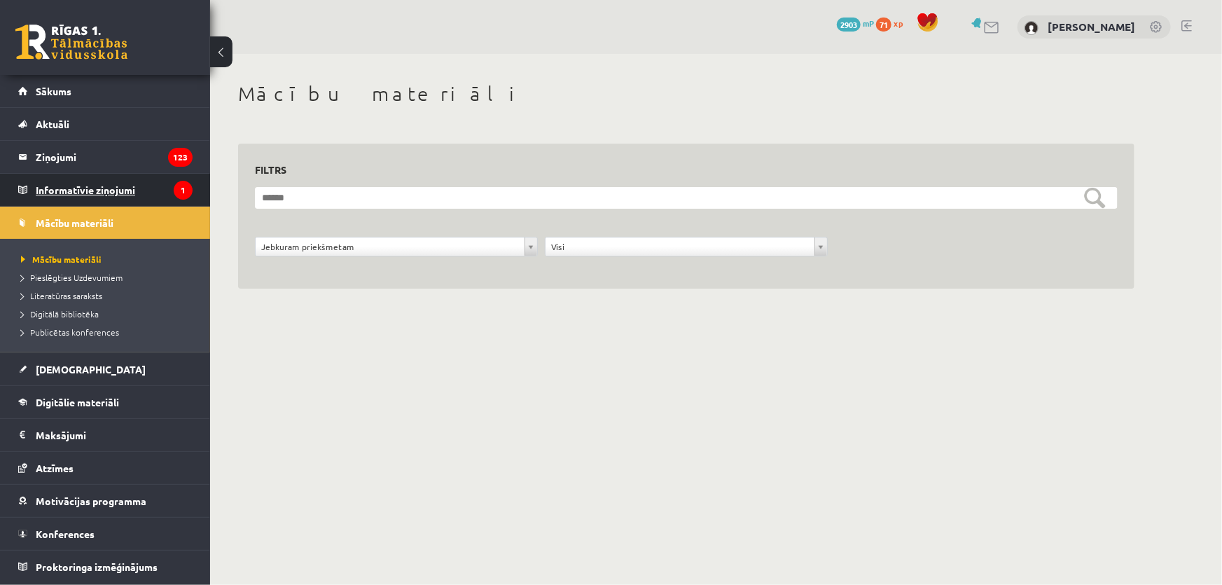 The height and width of the screenshot is (585, 1222). What do you see at coordinates (91, 501) in the screenshot?
I see `span: Motivācijas programma` at bounding box center [91, 501].